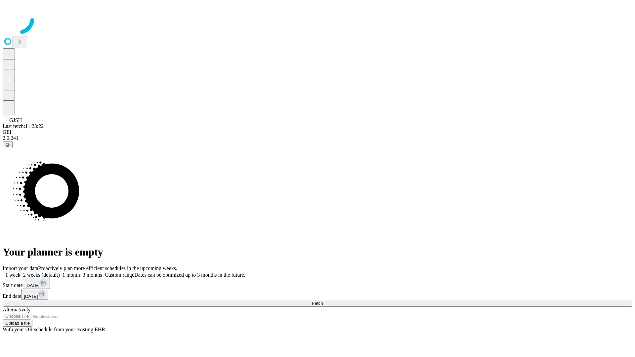 The image size is (635, 357). Describe the element at coordinates (21, 268) in the screenshot. I see `span: Import your data` at that location.